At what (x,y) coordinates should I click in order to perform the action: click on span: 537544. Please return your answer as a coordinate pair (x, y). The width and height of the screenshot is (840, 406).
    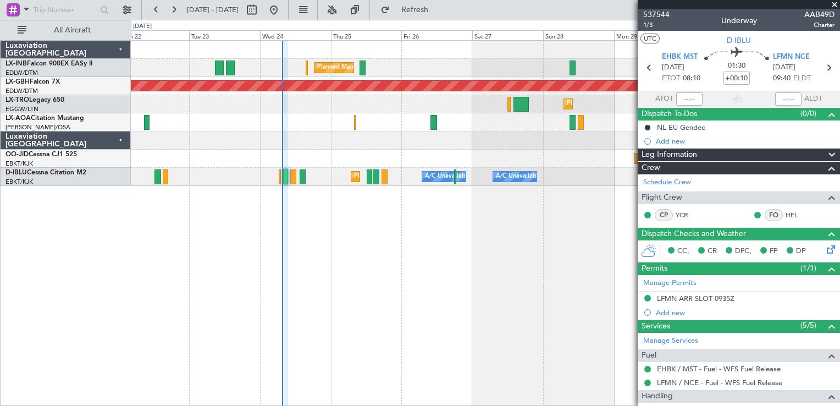
    Looking at the image, I should click on (656, 14).